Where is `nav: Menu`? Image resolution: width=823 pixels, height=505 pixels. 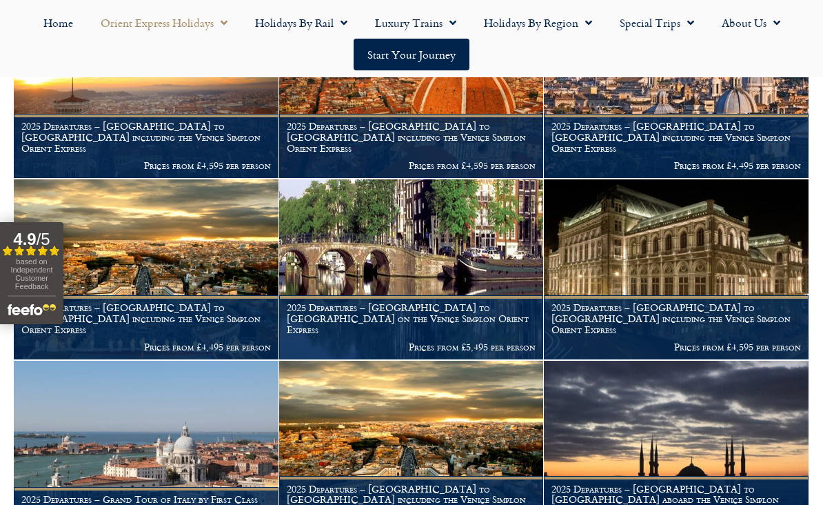 nav: Menu is located at coordinates (411, 39).